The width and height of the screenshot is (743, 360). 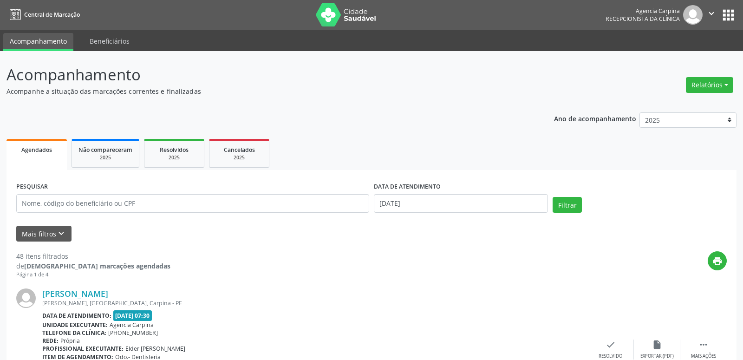 What do you see at coordinates (74, 332) in the screenshot?
I see `b: Telefone da clínica:` at bounding box center [74, 332].